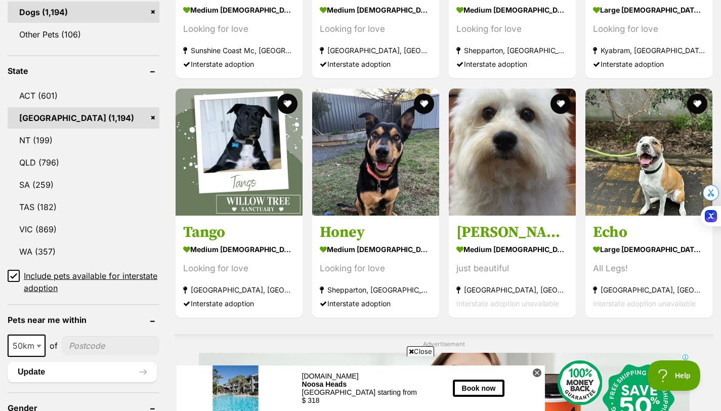 Image resolution: width=721 pixels, height=411 pixels. What do you see at coordinates (512, 152) in the screenshot?
I see `img: Tiffany - Maltese Dog` at bounding box center [512, 152].